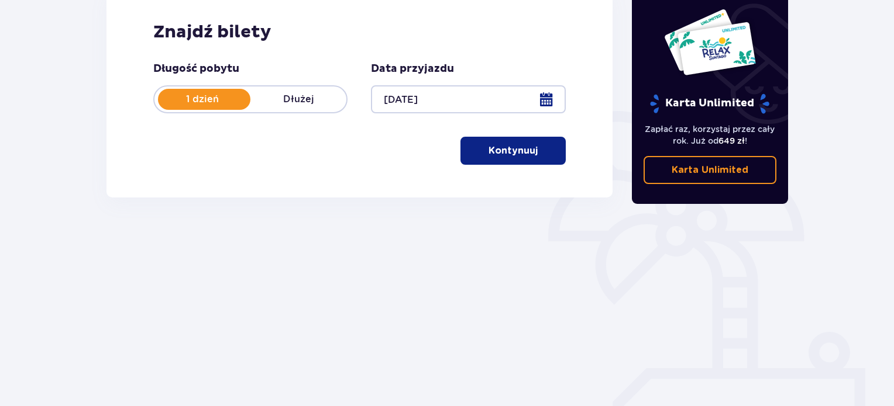 The height and width of the screenshot is (406, 894). What do you see at coordinates (196, 69) in the screenshot?
I see `p: Długość pobytu` at bounding box center [196, 69].